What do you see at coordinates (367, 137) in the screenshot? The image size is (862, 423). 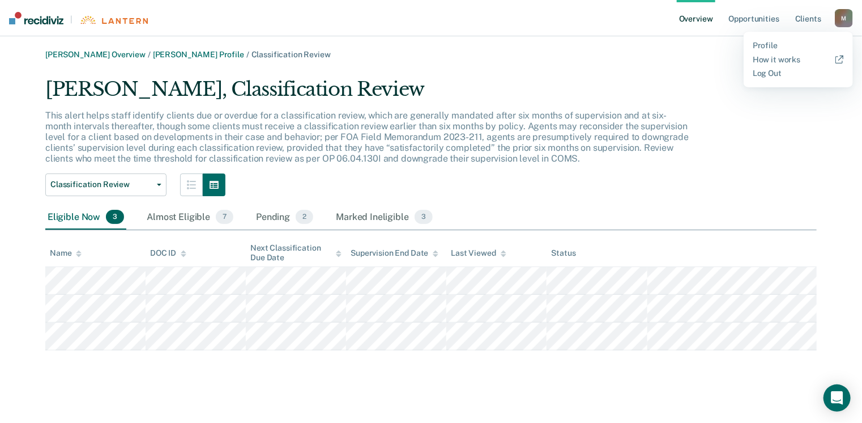 I see `p: This alert helps staff identify clients due or overdue for a classification review, which are gen...` at bounding box center [367, 137].